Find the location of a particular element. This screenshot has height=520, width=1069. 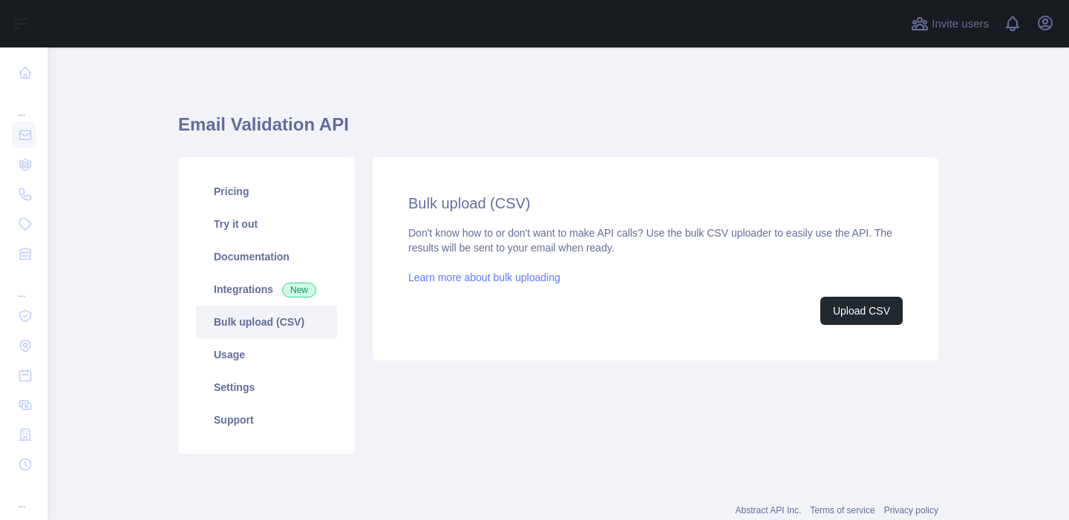

a: Support is located at coordinates (267, 420).